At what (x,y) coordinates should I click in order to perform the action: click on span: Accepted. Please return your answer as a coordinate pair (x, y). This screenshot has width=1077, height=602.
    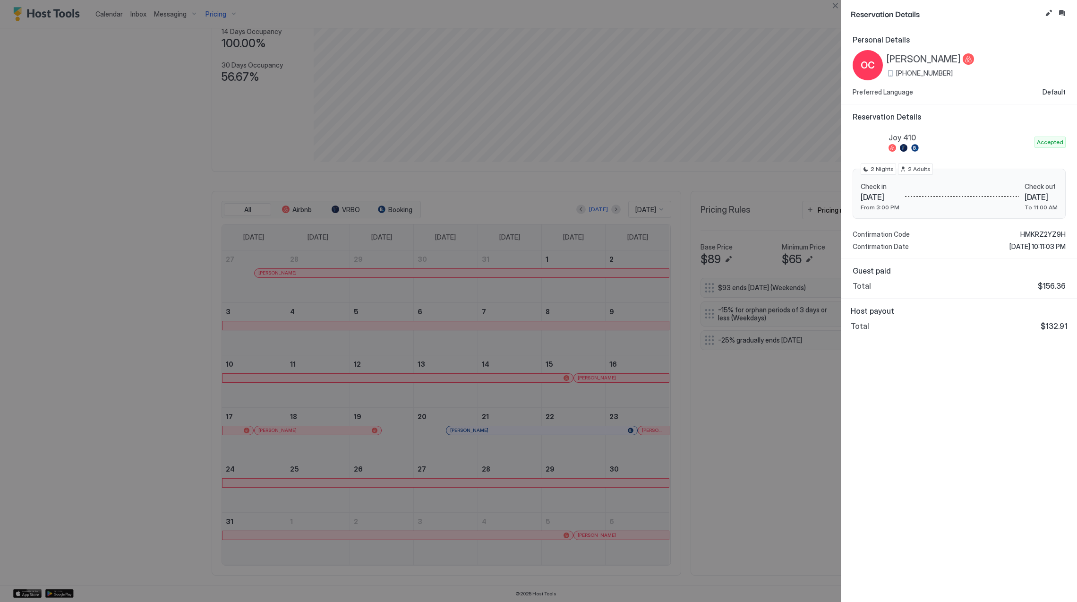
    Looking at the image, I should click on (1050, 142).